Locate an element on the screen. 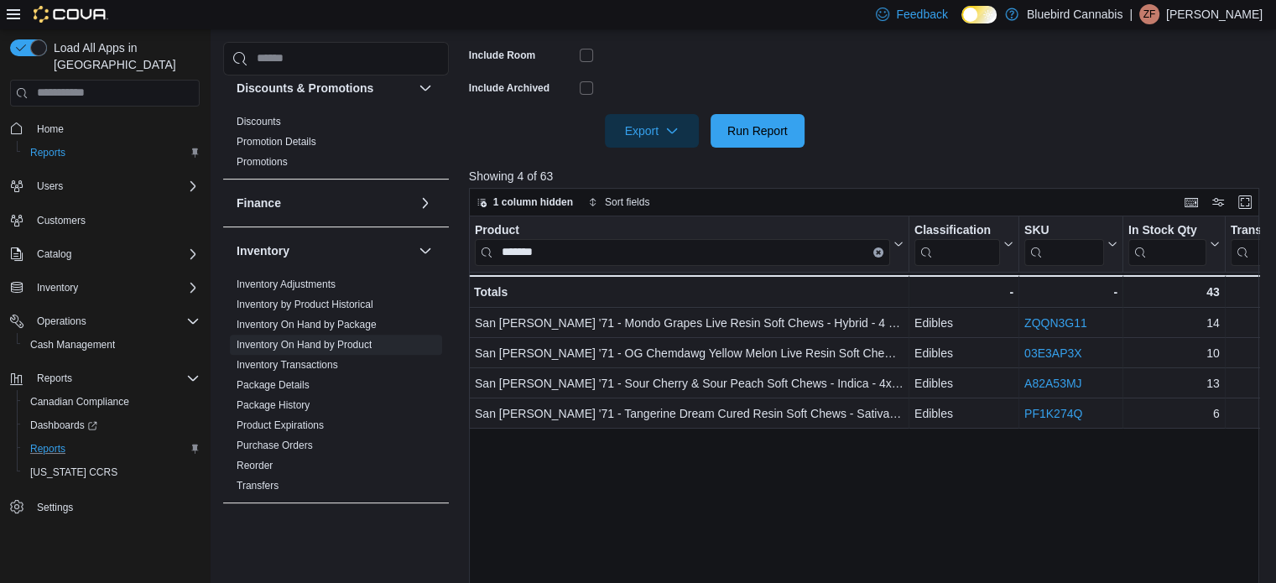 This screenshot has height=583, width=1276. a: A82A53MJ is located at coordinates (1053, 383).